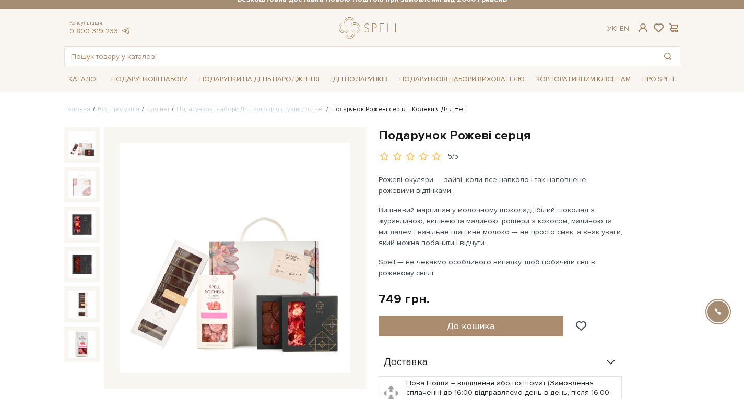 Image resolution: width=744 pixels, height=399 pixels. What do you see at coordinates (118, 109) in the screenshot?
I see `a: Вся продукція` at bounding box center [118, 109].